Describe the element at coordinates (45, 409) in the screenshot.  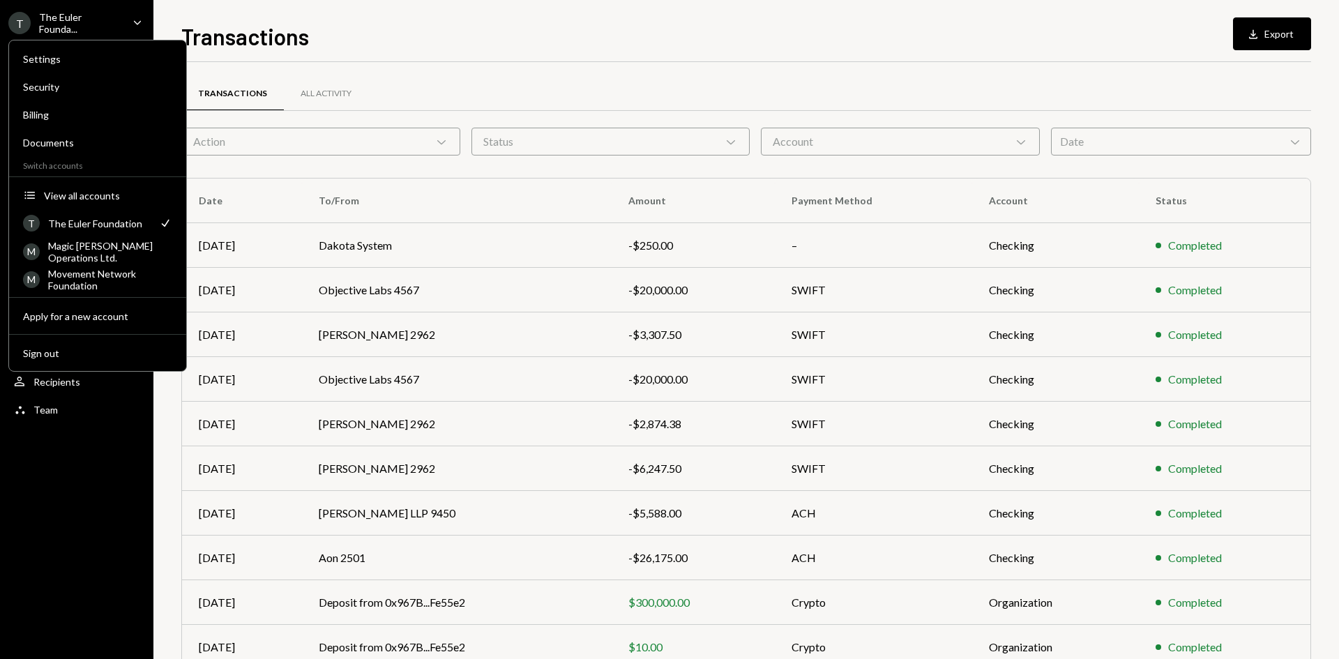
I see `div: Team` at that location.